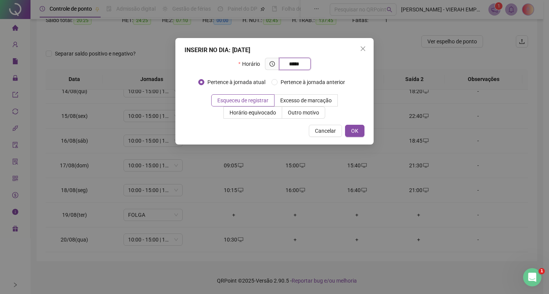 This screenshot has height=294, width=549. I want to click on span: Esqueceu de registrar, so click(243, 101).